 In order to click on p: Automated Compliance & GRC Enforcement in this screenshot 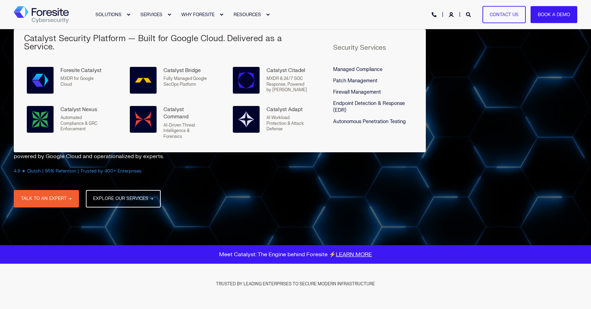, I will do `click(82, 124)`.